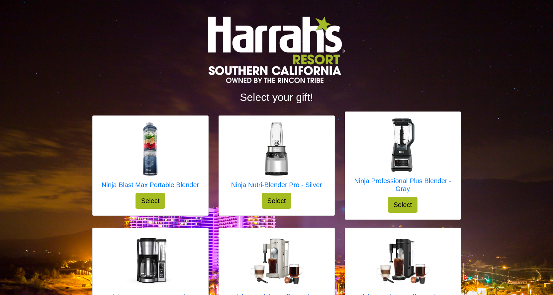 Image resolution: width=553 pixels, height=295 pixels. What do you see at coordinates (150, 149) in the screenshot?
I see `img: Ninja Blast Max Portable Blender` at bounding box center [150, 149].